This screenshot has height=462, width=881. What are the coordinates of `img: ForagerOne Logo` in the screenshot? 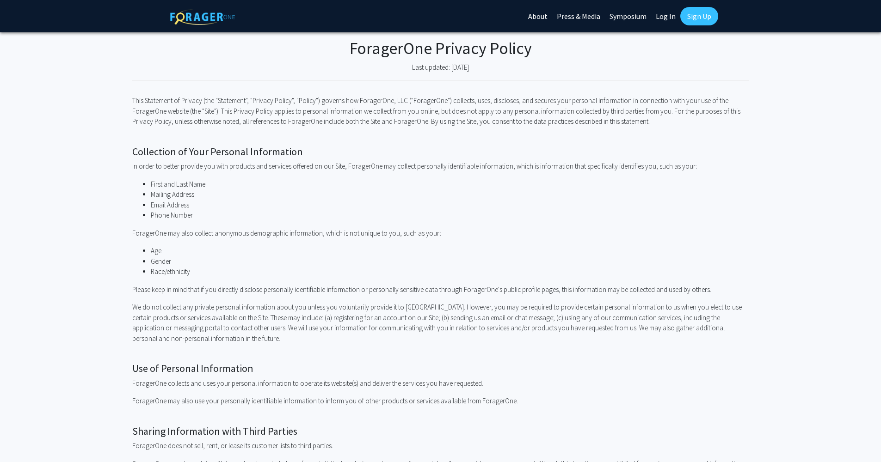 It's located at (203, 17).